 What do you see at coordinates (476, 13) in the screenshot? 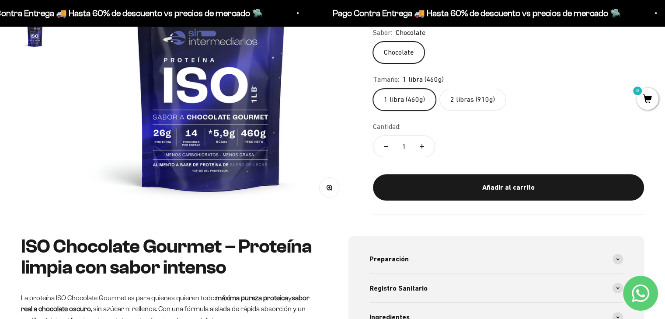
I see `p: Pago Contra Entrega 🚚 Hasta 60% de descuento vs precios de mercado 🛸` at bounding box center [476, 13].